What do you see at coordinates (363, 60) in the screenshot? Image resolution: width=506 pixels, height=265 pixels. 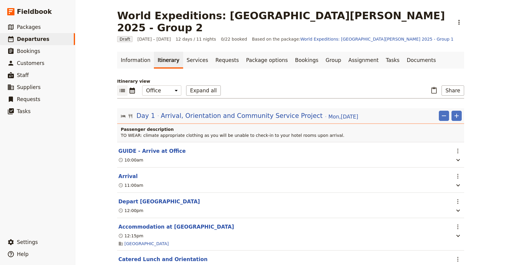 I see `a: Assignment` at bounding box center [363, 60].